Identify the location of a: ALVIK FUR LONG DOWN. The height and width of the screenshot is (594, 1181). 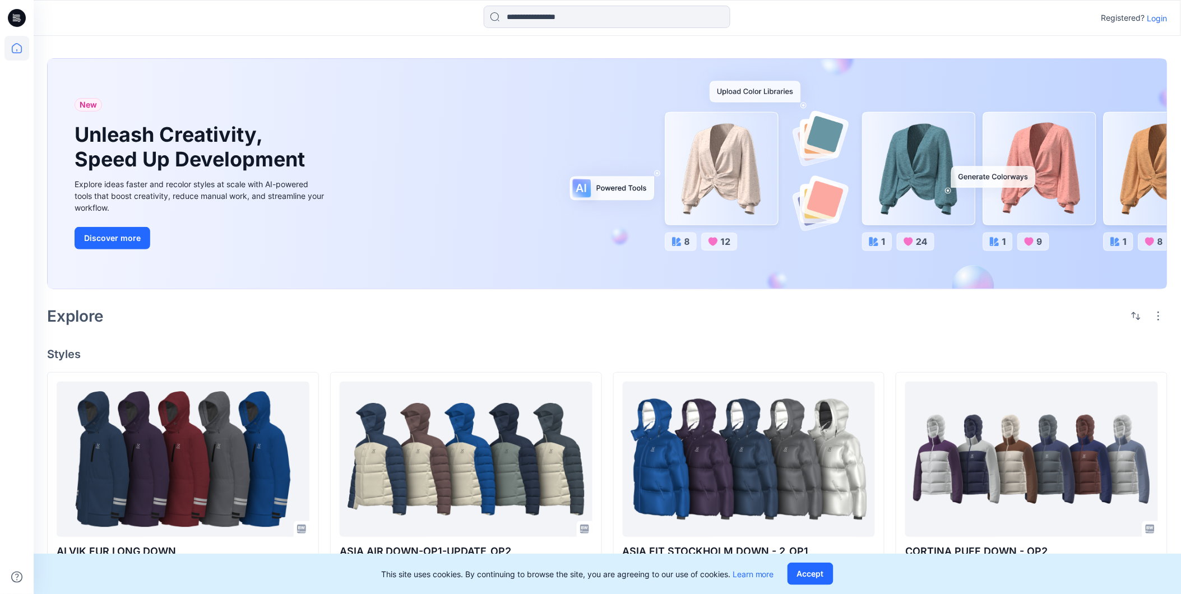
(183, 459).